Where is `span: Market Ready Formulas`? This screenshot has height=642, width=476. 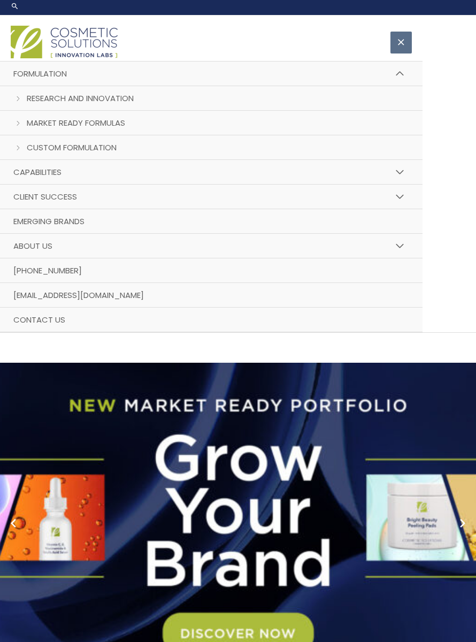
span: Market Ready Formulas is located at coordinates (76, 123).